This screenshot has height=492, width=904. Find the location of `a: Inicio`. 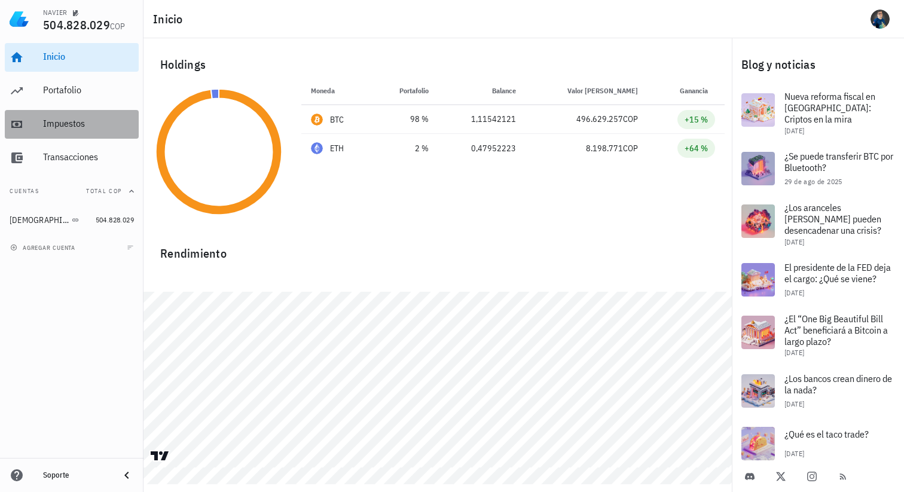

a: Inicio is located at coordinates (72, 57).